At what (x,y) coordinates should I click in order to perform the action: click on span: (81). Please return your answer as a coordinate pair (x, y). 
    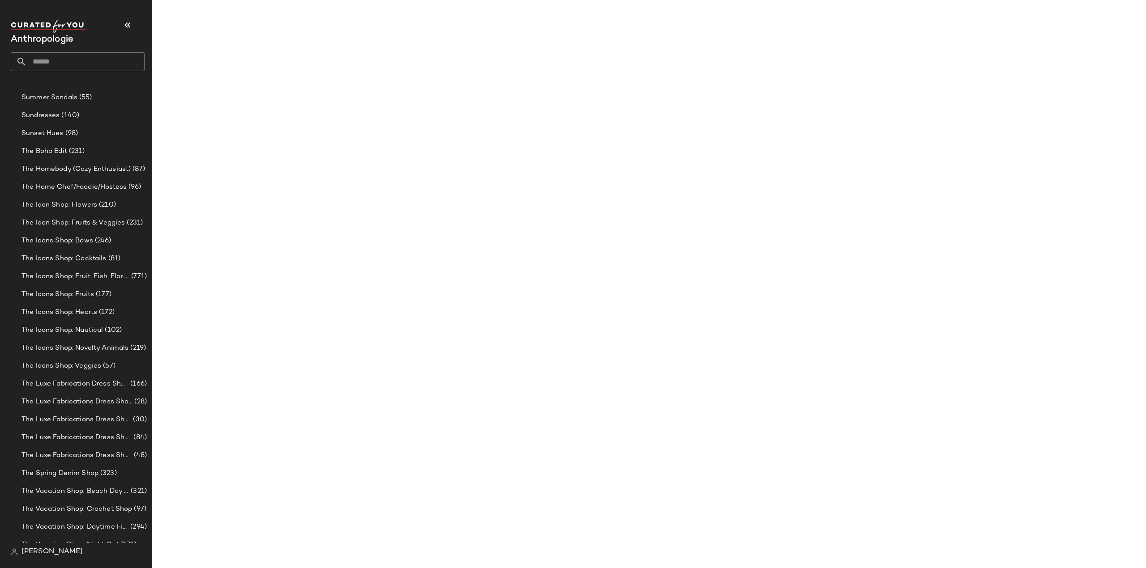
    Looking at the image, I should click on (114, 259).